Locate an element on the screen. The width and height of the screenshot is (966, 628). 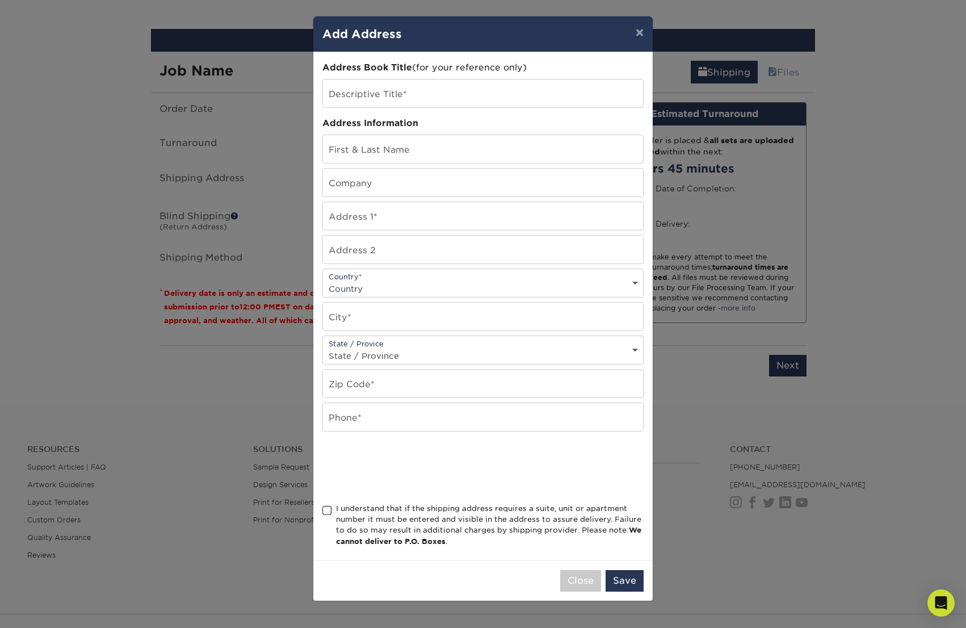
span: Address Book Title is located at coordinates (367, 67).